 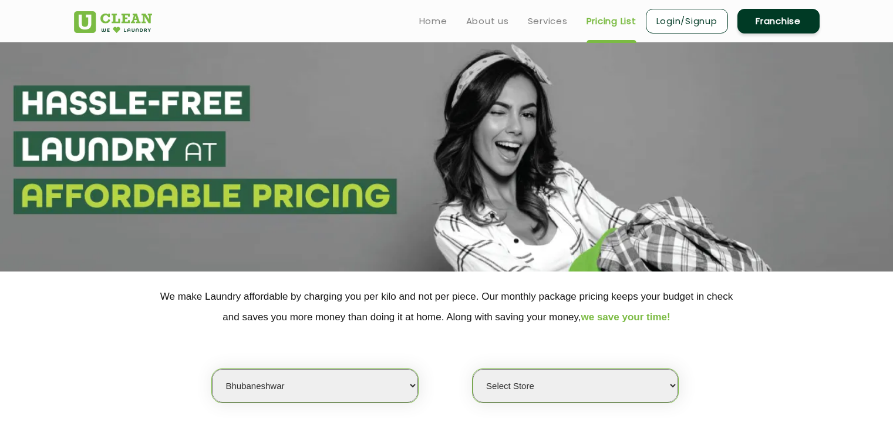 What do you see at coordinates (548, 21) in the screenshot?
I see `a: Services` at bounding box center [548, 21].